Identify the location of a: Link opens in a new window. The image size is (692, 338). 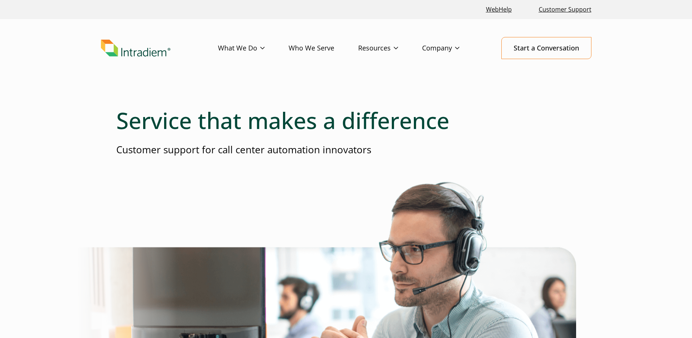
(499, 9).